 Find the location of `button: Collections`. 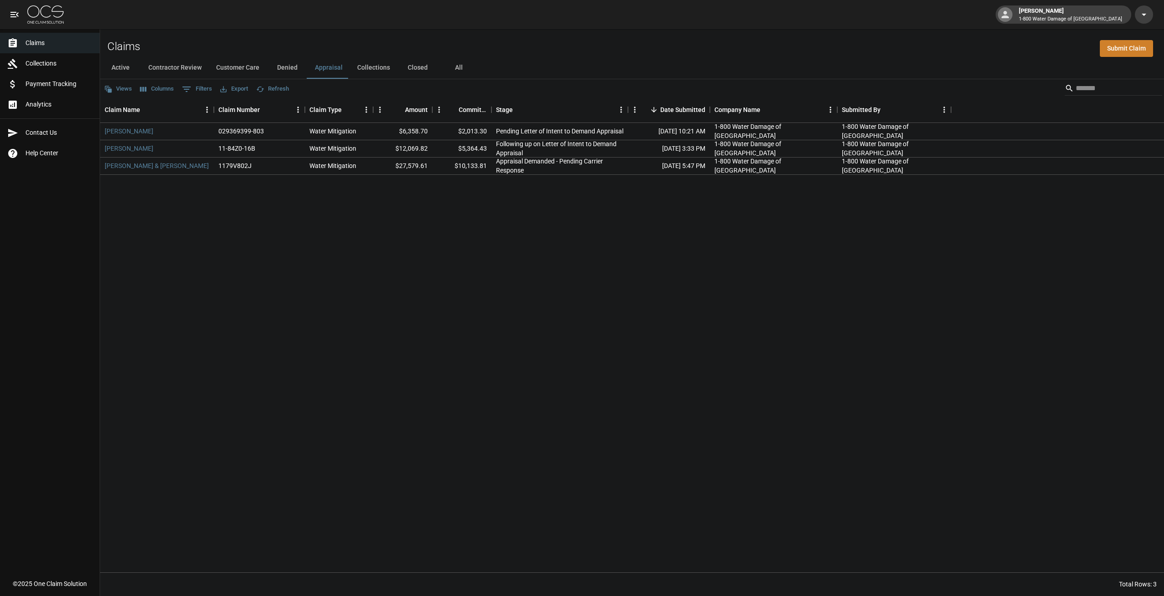

button: Collections is located at coordinates (374, 68).